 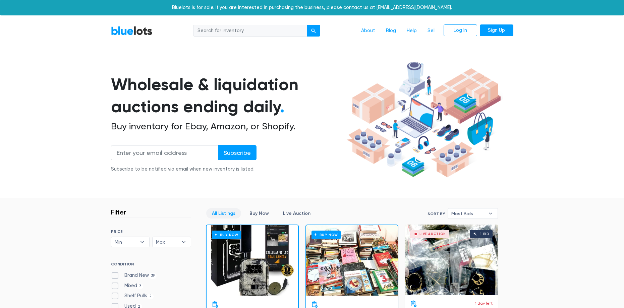 I want to click on h2: Buy inventory for Ebay, Amazon, or Shopify., so click(x=228, y=127).